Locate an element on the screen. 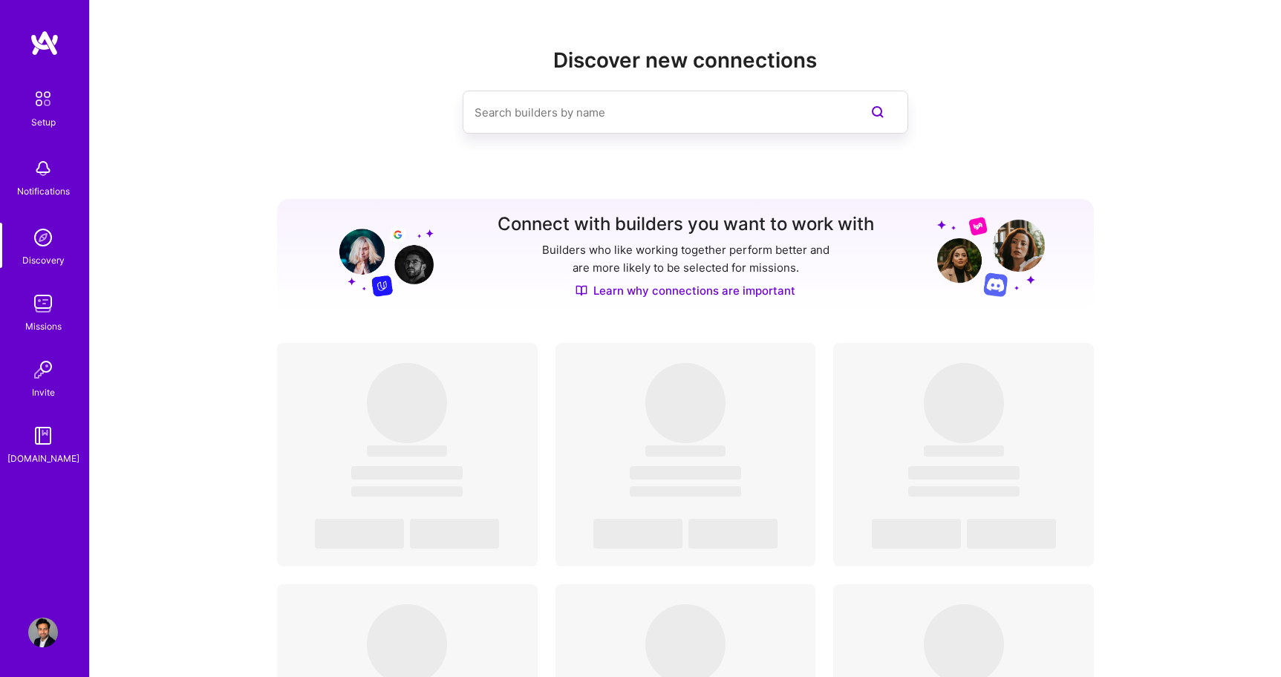  div: Notifications is located at coordinates (43, 191).